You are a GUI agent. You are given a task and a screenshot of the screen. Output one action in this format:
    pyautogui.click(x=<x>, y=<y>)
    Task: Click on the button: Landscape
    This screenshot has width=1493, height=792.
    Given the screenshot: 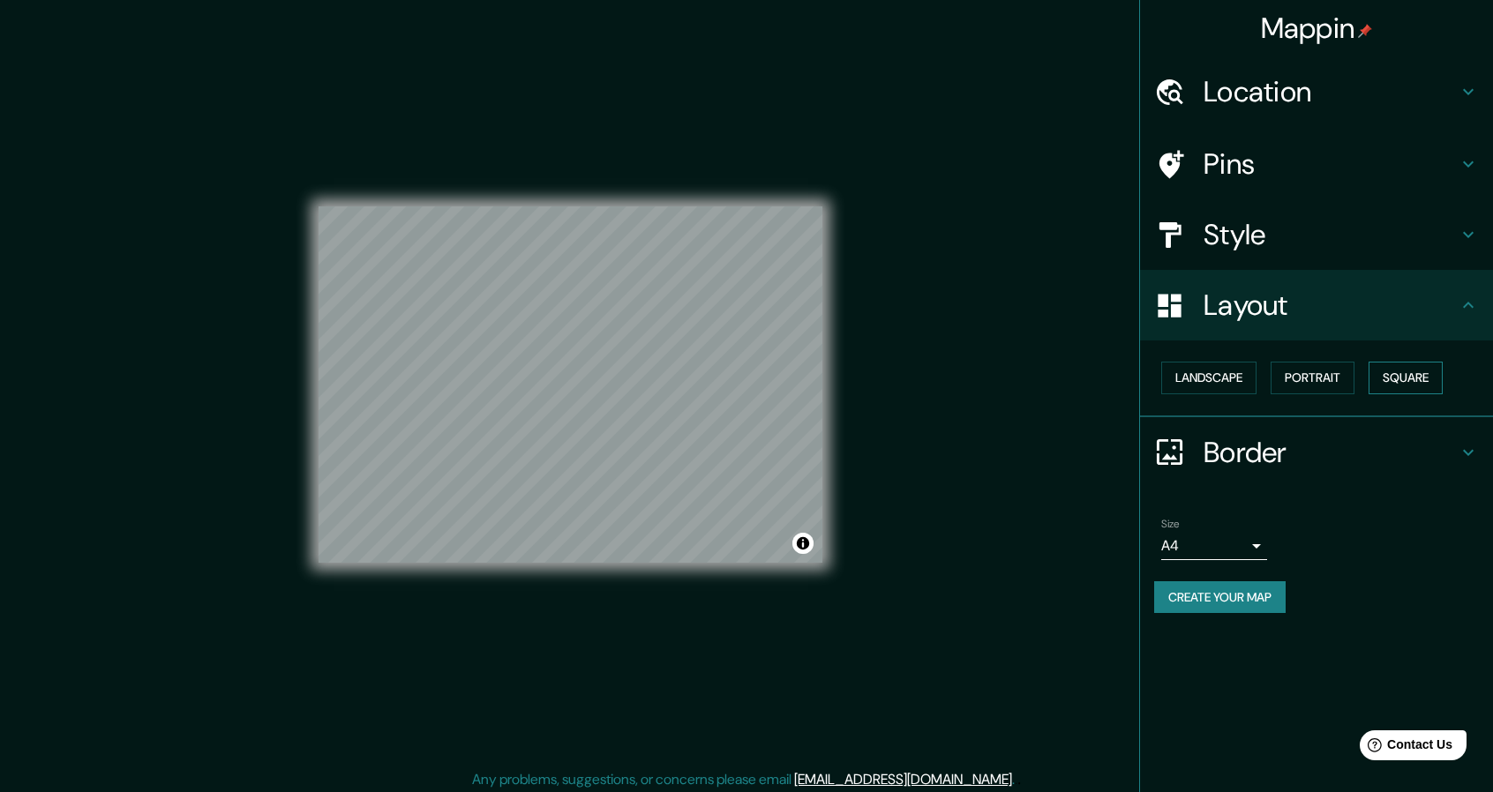 What is the action you would take?
    pyautogui.click(x=1209, y=378)
    